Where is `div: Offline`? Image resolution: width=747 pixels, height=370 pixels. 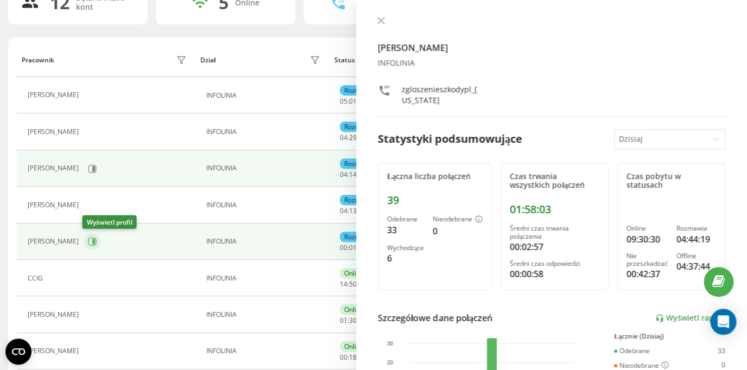
div: Offline is located at coordinates (696, 256).